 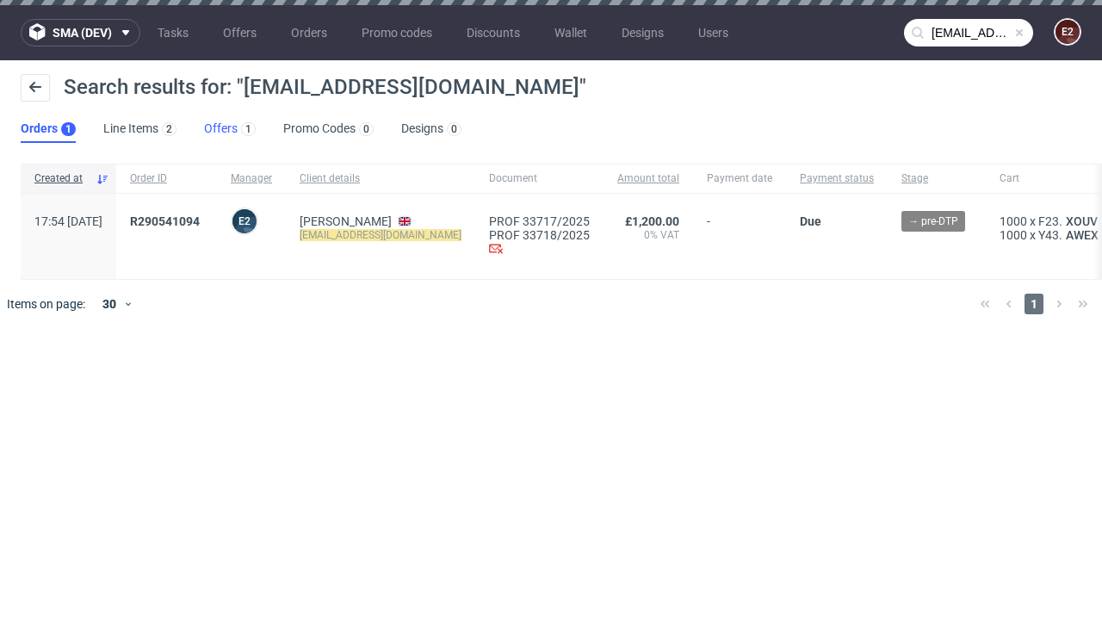 What do you see at coordinates (397, 33) in the screenshot?
I see `a: Promo codes` at bounding box center [397, 33].